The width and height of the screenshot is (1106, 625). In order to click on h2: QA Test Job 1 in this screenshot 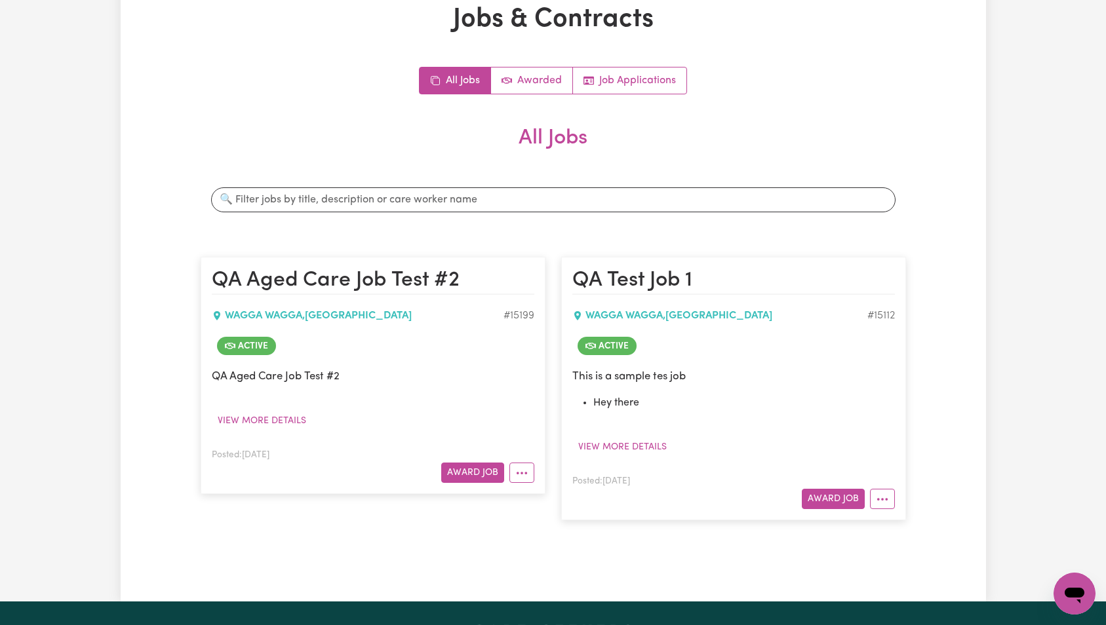, I will do `click(733, 281)`.